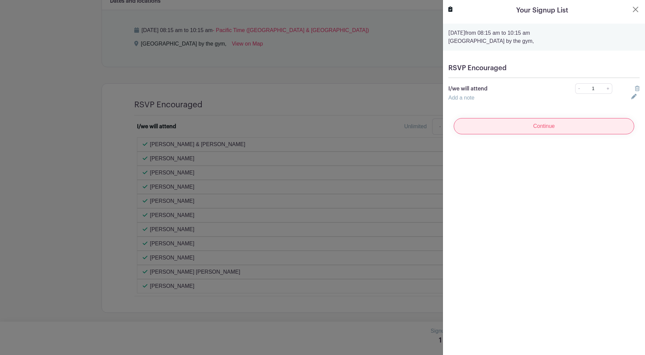 The height and width of the screenshot is (355, 645). I want to click on h5: RSVP Encouraged, so click(544, 68).